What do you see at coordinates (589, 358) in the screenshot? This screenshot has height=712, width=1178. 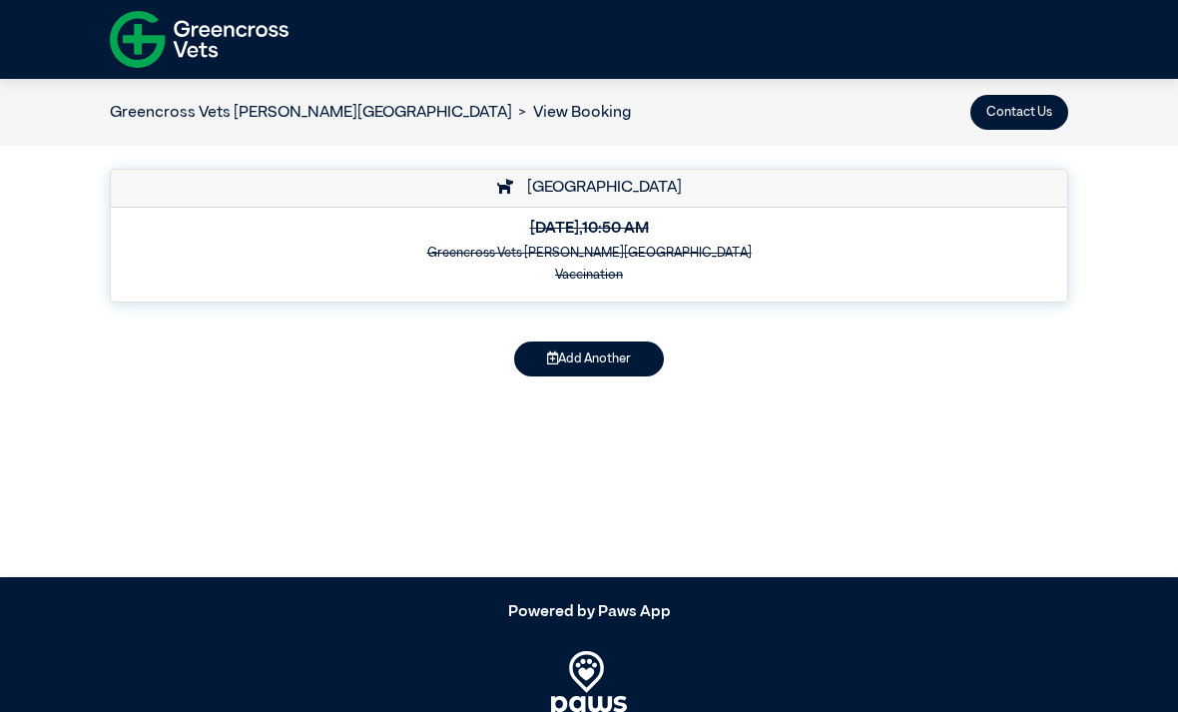 I see `button: Add Another` at bounding box center [589, 358].